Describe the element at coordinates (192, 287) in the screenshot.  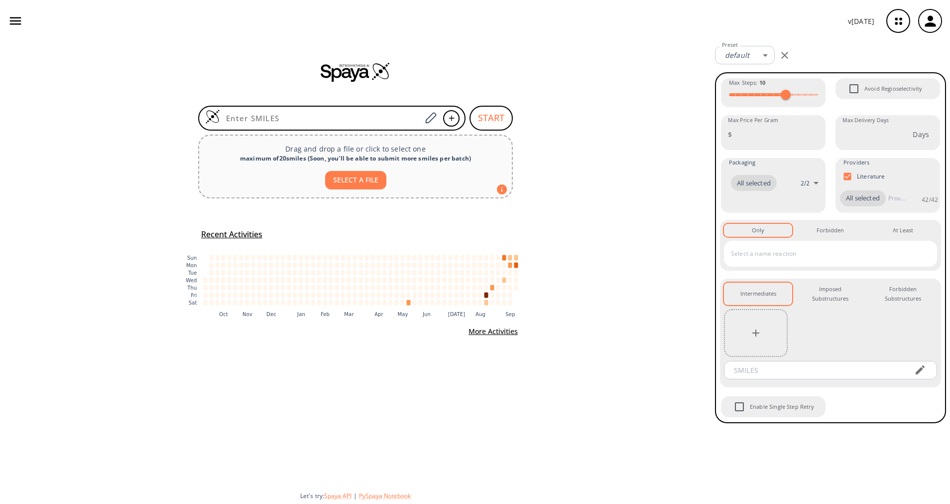
I see `text: Thu` at that location.